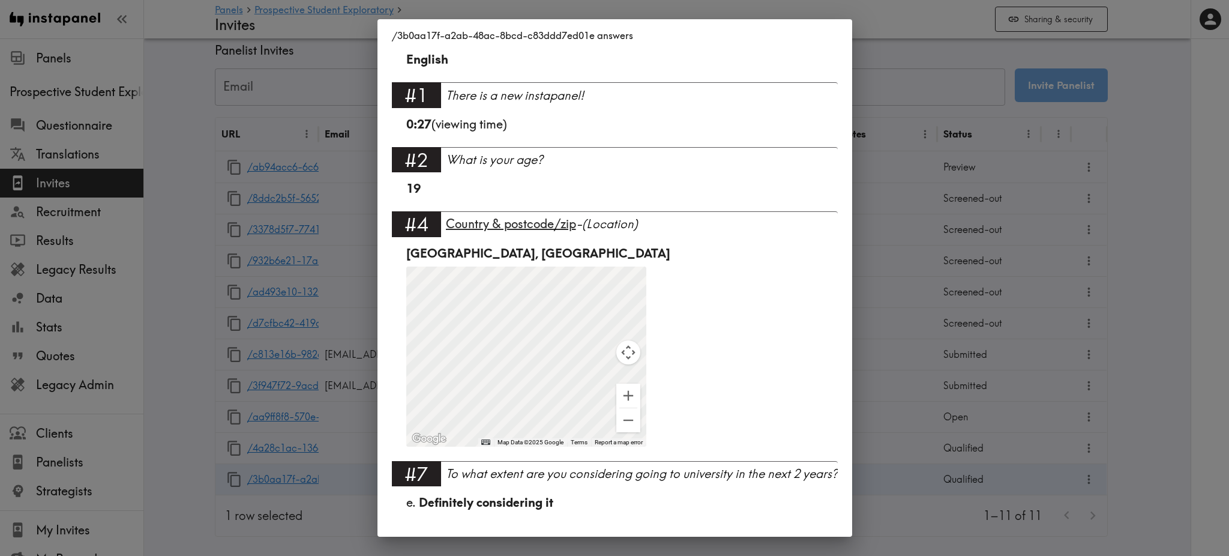 The height and width of the screenshot is (556, 1229). What do you see at coordinates (614, 131) in the screenshot?
I see `div: (viewing time)` at bounding box center [614, 131].